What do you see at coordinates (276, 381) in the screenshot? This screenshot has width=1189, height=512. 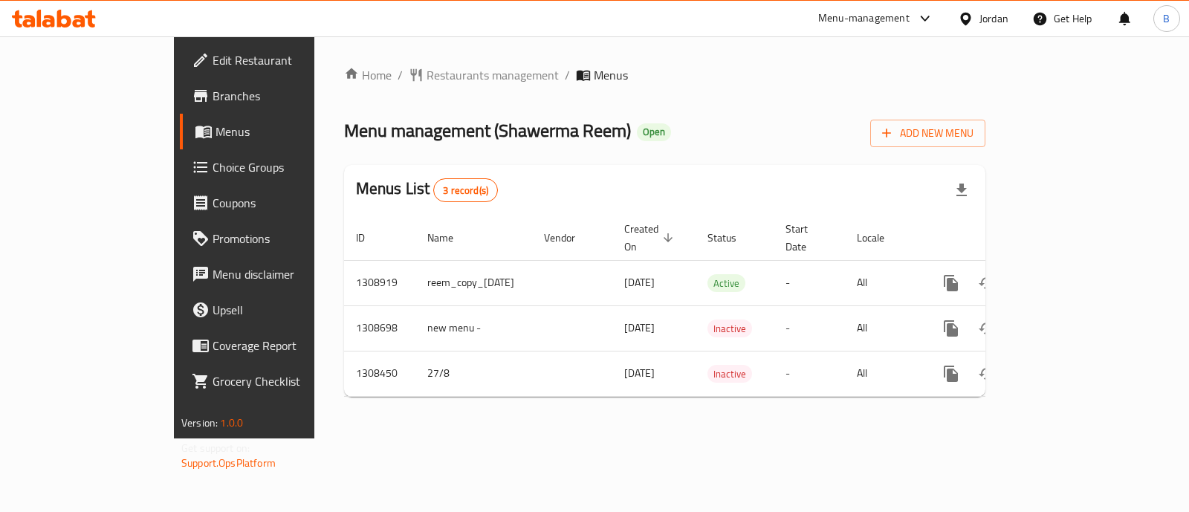 I see `a: Grocery Checklist` at bounding box center [276, 381].